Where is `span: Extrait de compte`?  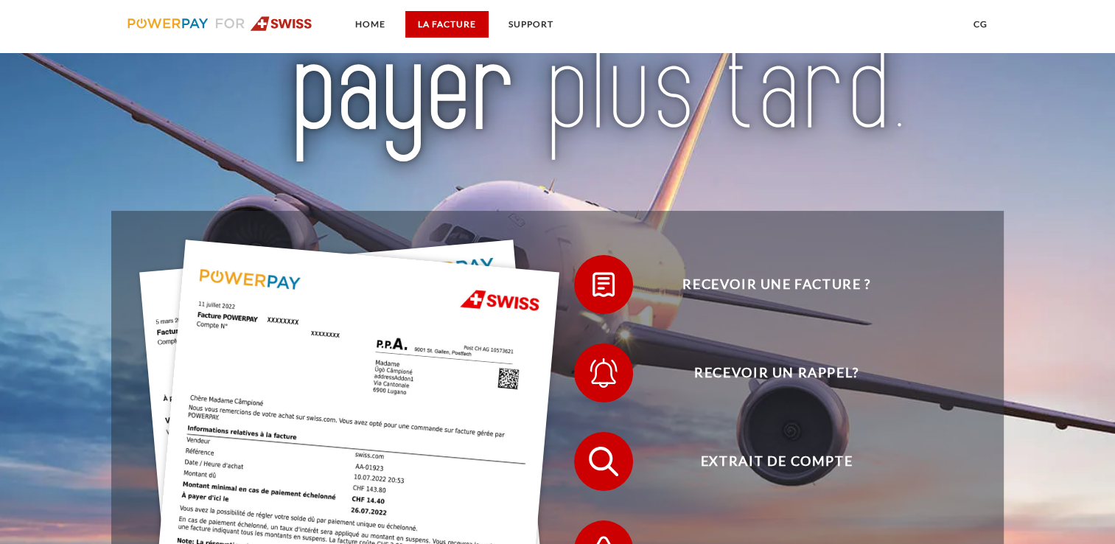
span: Extrait de compte is located at coordinates (777, 461).